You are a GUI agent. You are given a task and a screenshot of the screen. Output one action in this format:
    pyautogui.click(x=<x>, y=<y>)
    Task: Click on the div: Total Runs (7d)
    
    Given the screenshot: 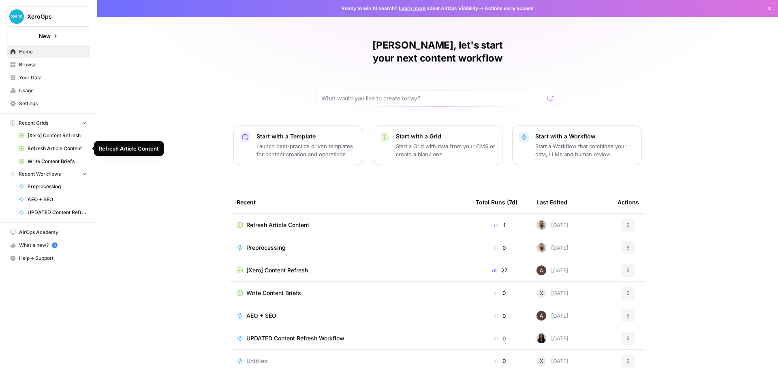 What is the action you would take?
    pyautogui.click(x=496, y=202)
    